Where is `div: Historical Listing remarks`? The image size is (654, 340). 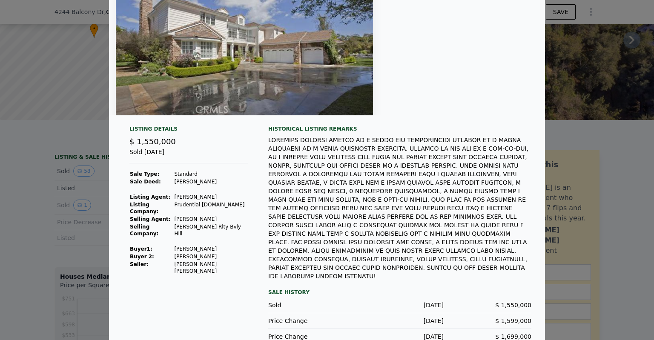
div: Historical Listing remarks is located at coordinates (400, 129).